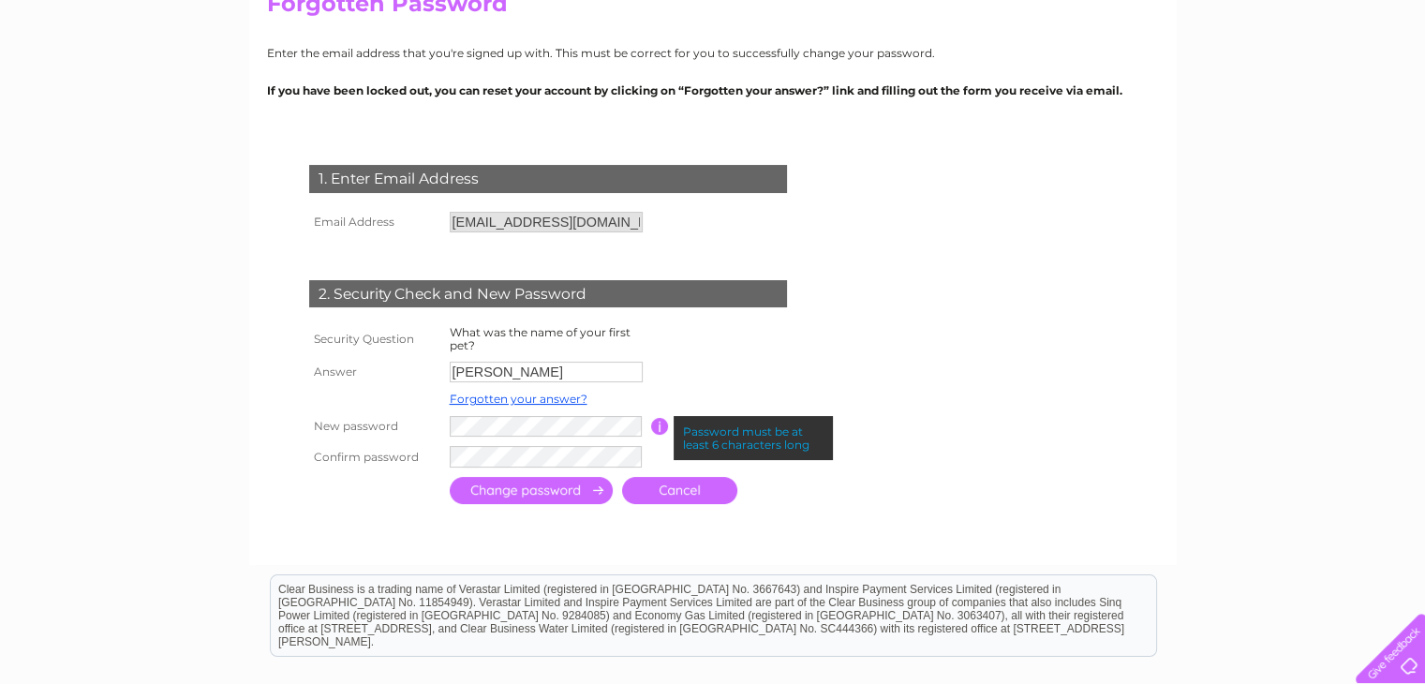  I want to click on th: Answer, so click(375, 372).